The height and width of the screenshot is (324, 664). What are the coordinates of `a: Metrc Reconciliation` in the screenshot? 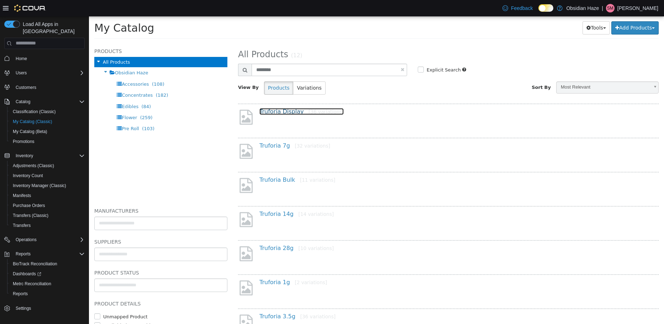 It's located at (32, 284).